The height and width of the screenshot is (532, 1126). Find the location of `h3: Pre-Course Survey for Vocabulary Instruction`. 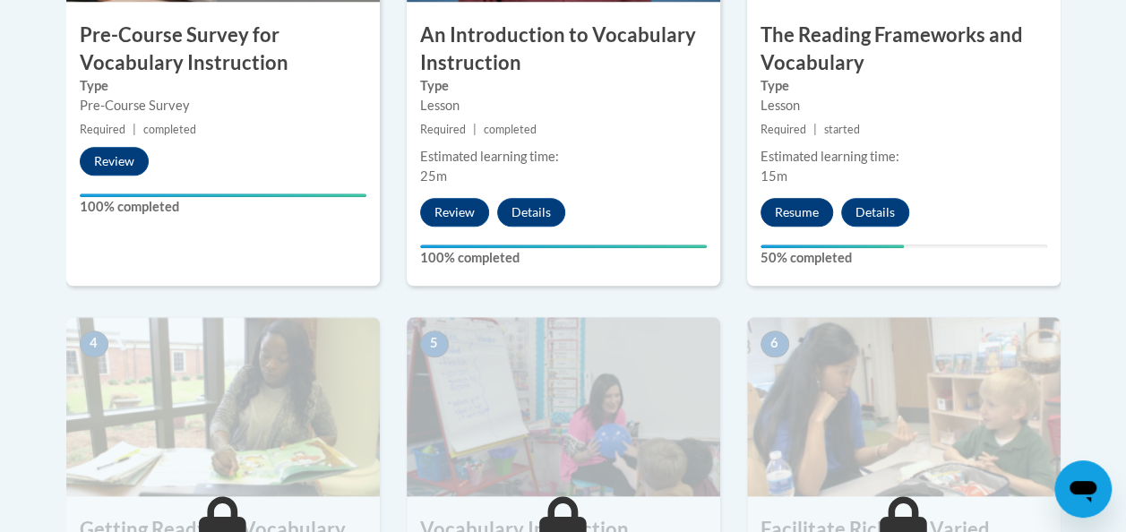

h3: Pre-Course Survey for Vocabulary Instruction is located at coordinates (223, 49).